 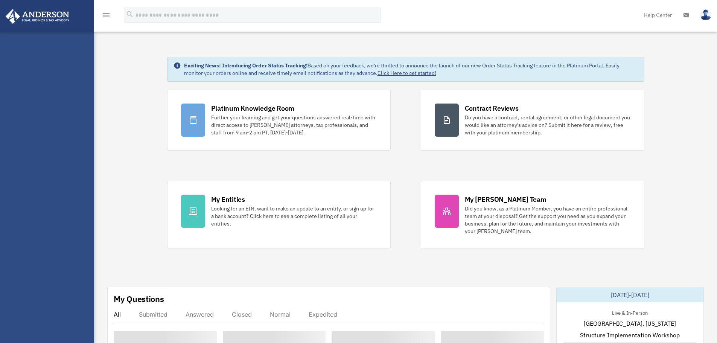 What do you see at coordinates (706, 15) in the screenshot?
I see `img: User Pic` at bounding box center [706, 15].